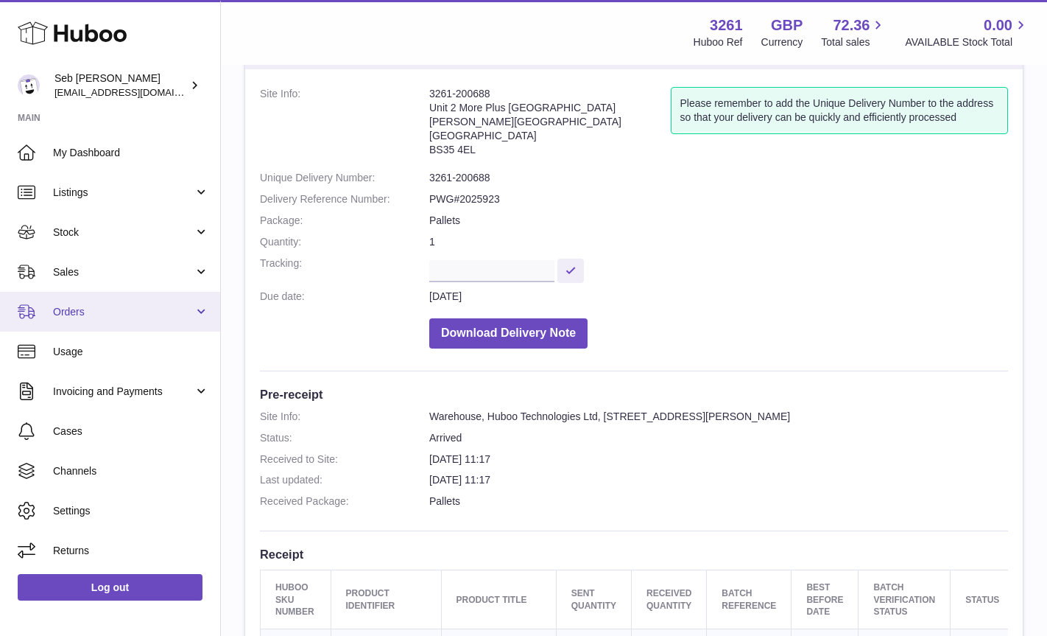 The image size is (1047, 636). Describe the element at coordinates (131, 471) in the screenshot. I see `span: Channels` at that location.